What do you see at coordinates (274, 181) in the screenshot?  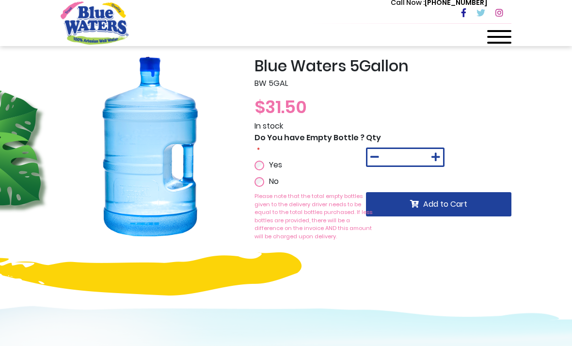 I see `span: No` at bounding box center [274, 181].